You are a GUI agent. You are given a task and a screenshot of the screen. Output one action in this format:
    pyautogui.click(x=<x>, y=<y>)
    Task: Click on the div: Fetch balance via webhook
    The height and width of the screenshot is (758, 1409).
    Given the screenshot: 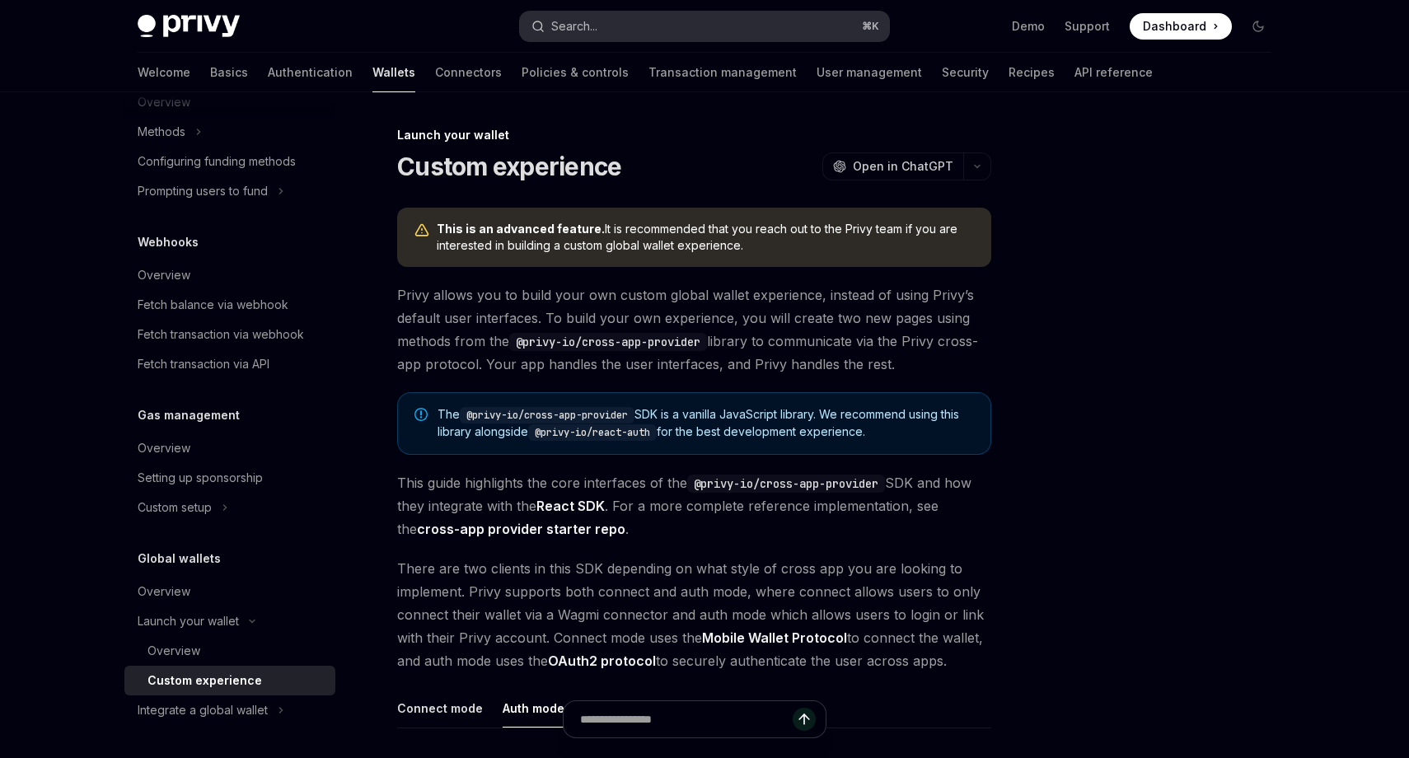 What is the action you would take?
    pyautogui.click(x=213, y=305)
    